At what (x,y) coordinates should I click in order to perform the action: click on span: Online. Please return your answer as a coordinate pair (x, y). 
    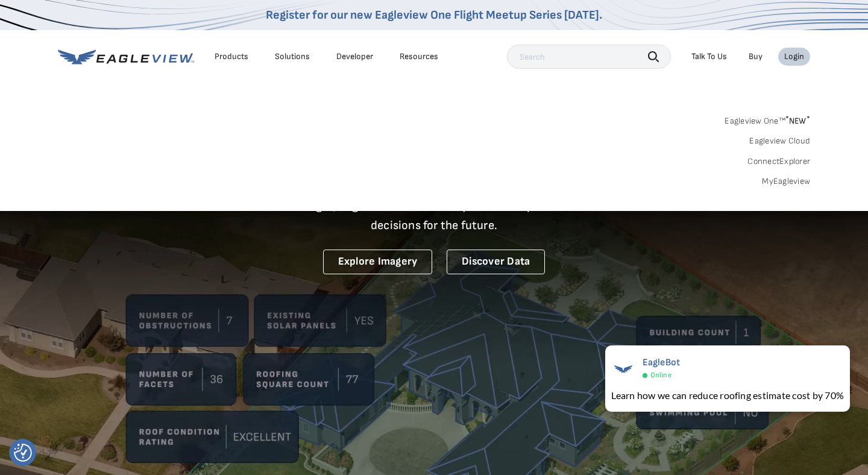
    Looking at the image, I should click on (660, 375).